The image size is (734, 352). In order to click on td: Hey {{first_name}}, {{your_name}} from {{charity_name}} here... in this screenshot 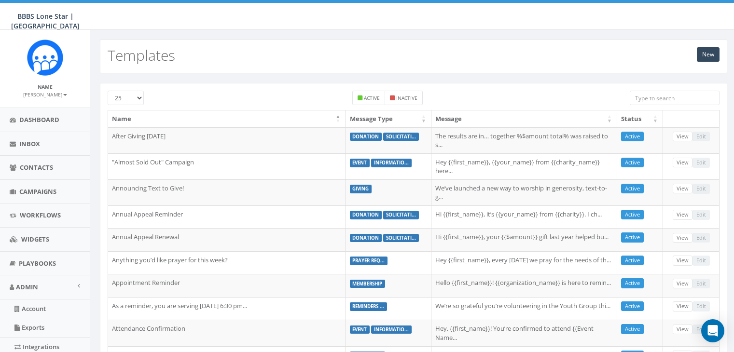, I will do `click(524, 167)`.